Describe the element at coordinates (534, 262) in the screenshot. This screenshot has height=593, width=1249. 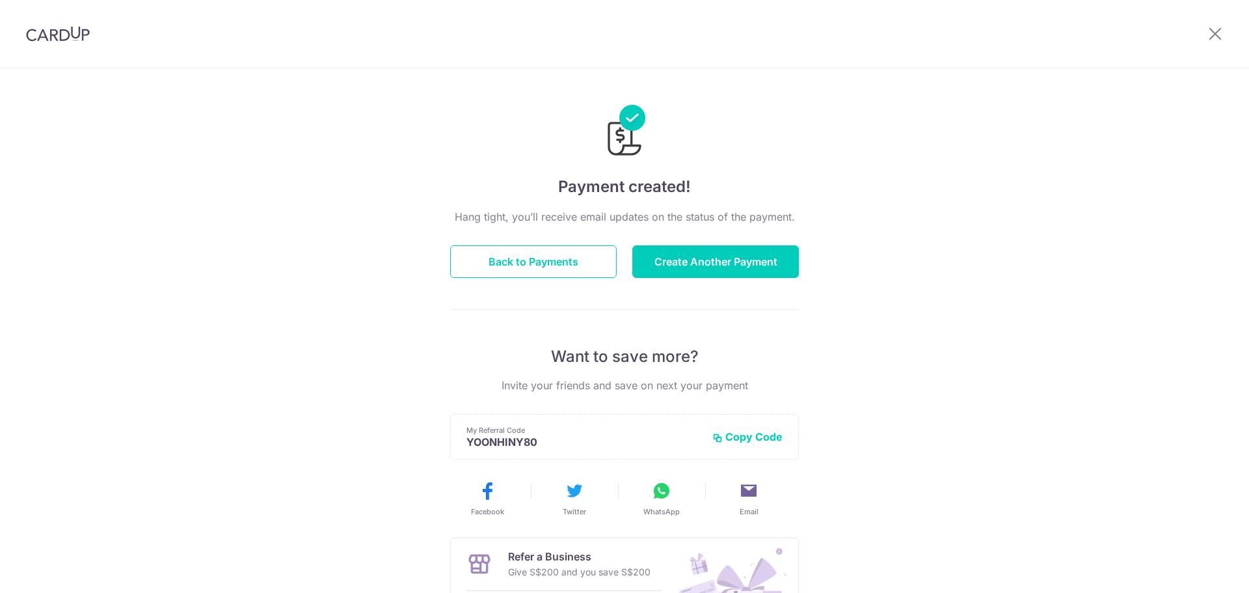
I see `button: Back to Payments` at that location.